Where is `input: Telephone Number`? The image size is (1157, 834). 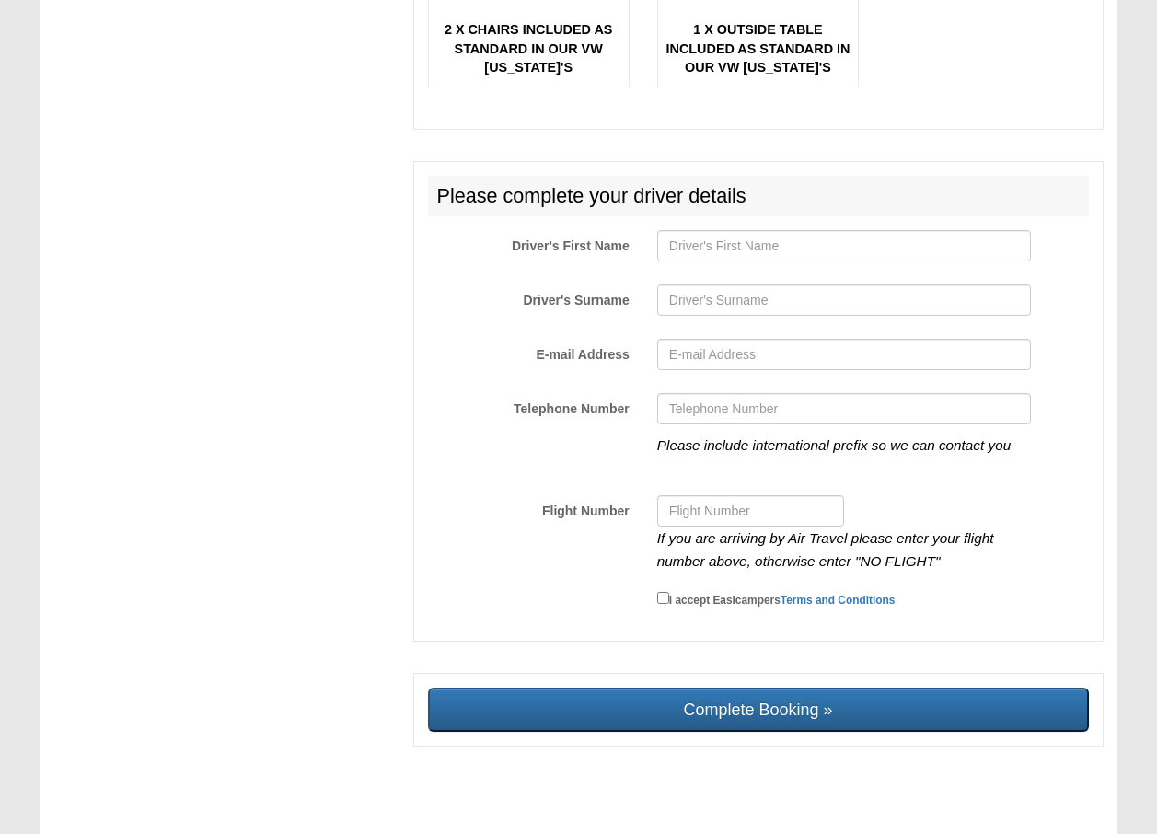
input: Telephone Number is located at coordinates (844, 409).